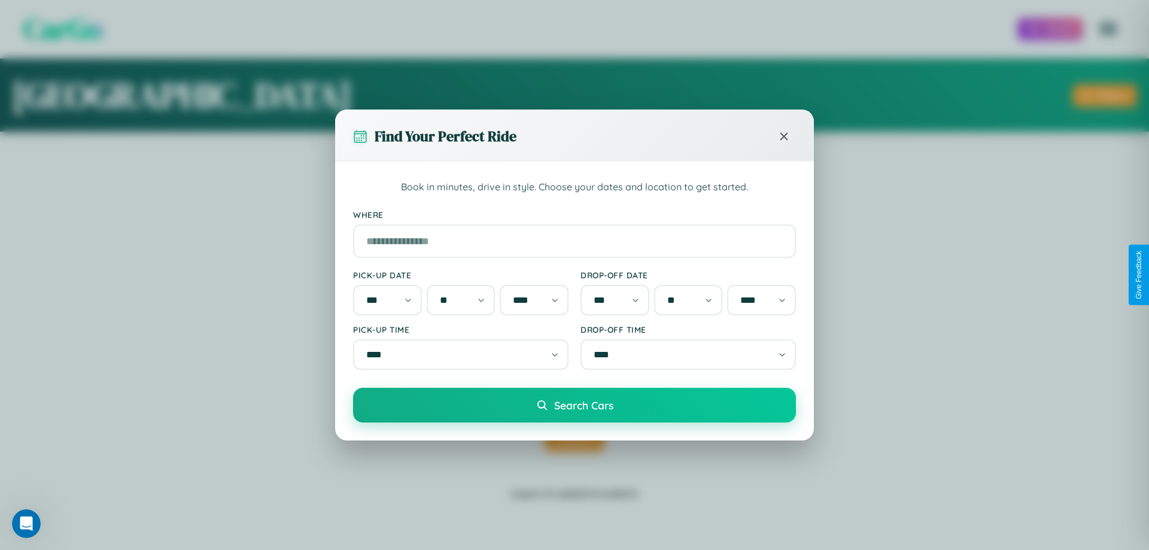 The width and height of the screenshot is (1149, 550). Describe the element at coordinates (688, 275) in the screenshot. I see `label: Drop-off Date` at that location.